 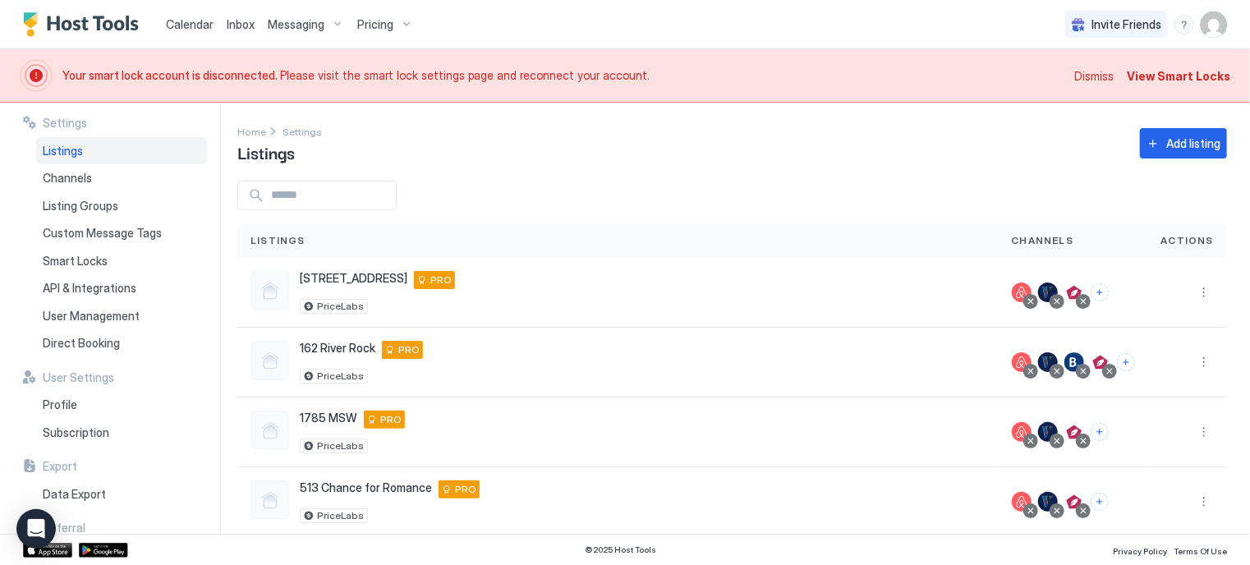 What do you see at coordinates (122, 178) in the screenshot?
I see `a: Channels` at bounding box center [122, 178].